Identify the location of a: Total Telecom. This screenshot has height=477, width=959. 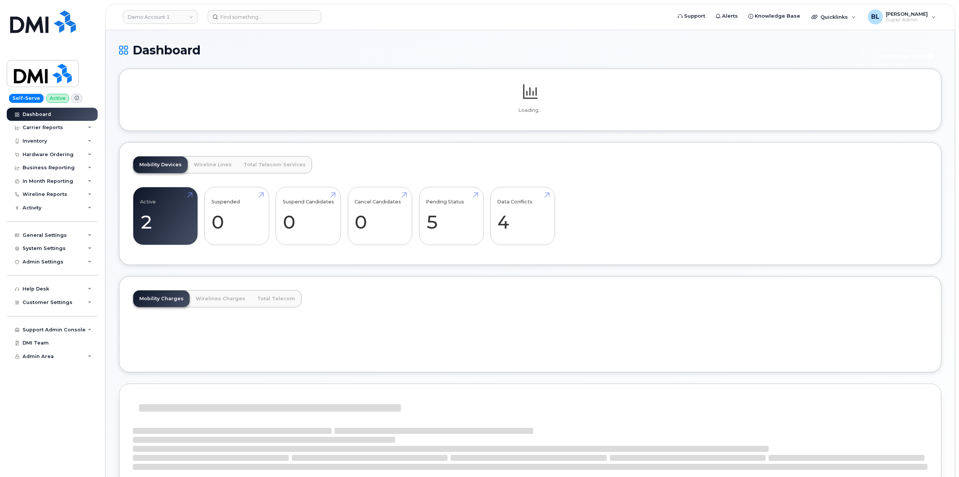
(276, 299).